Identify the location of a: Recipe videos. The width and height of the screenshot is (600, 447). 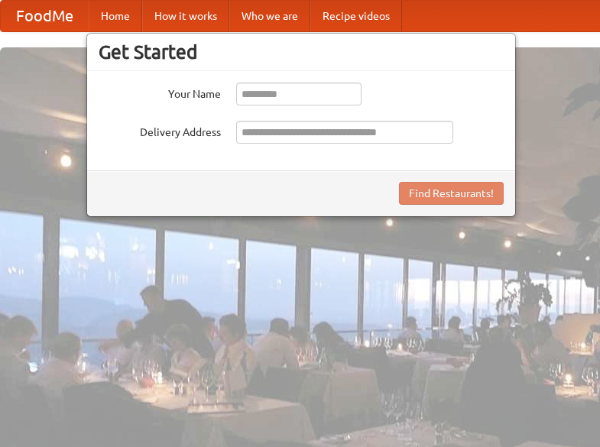
(356, 16).